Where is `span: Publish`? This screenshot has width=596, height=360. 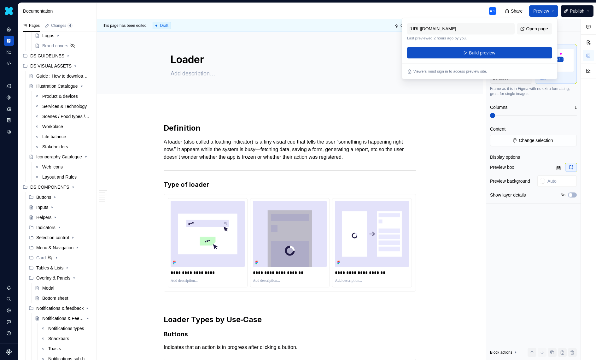
span: Publish is located at coordinates (577, 11).